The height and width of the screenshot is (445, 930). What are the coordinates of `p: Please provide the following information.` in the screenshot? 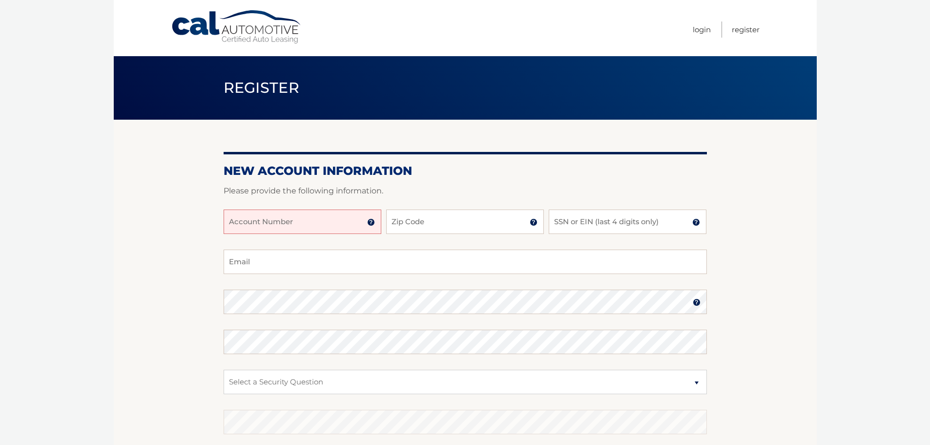 It's located at (465, 191).